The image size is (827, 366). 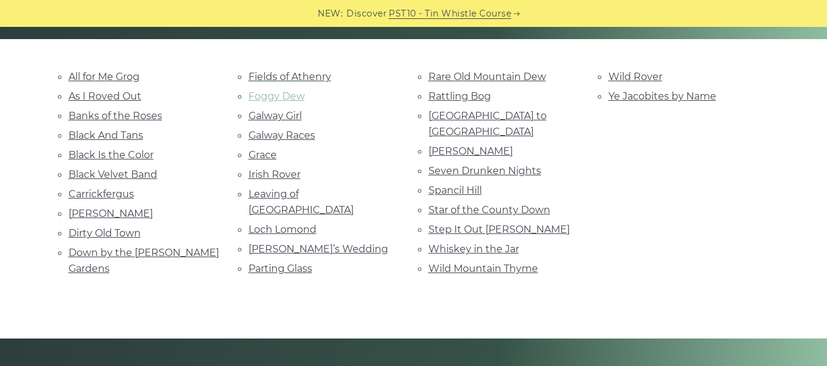 I want to click on a: Grace, so click(x=262, y=155).